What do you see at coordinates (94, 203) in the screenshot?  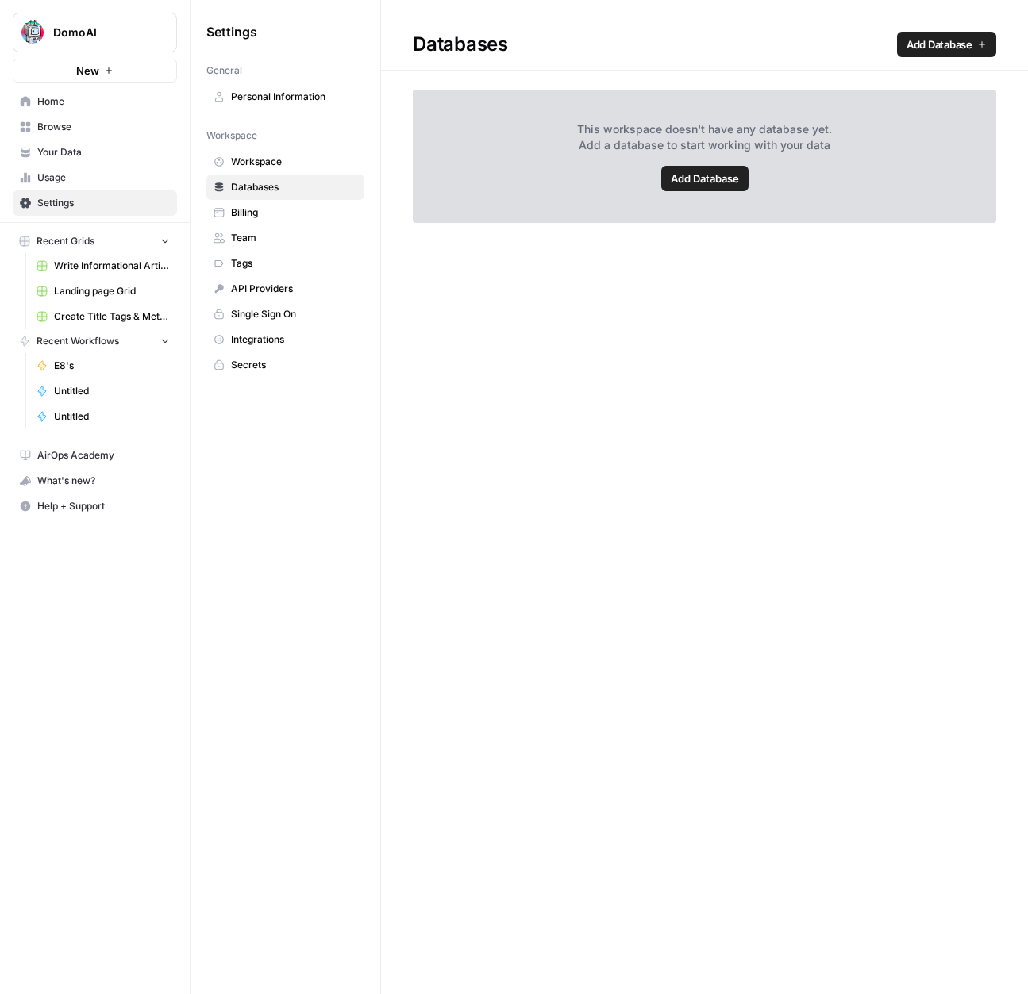 I see `a: Settings` at bounding box center [94, 203].